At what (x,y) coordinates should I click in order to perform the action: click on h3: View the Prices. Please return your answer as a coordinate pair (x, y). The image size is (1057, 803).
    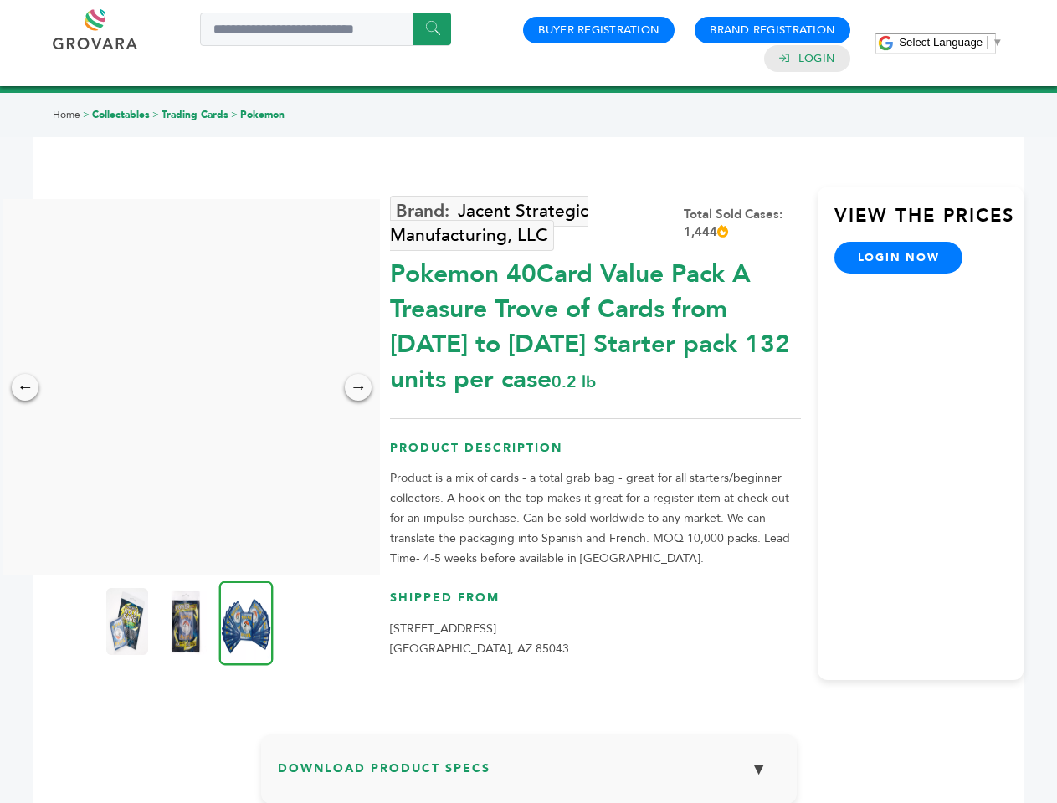
    Looking at the image, I should click on (929, 223).